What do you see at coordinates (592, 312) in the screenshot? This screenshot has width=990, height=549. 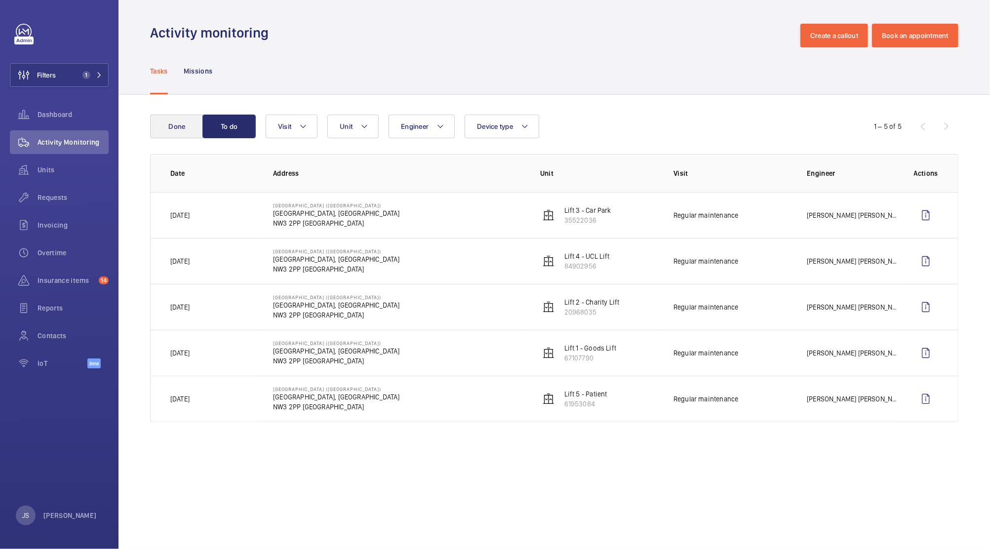 I see `p: 20968035` at bounding box center [592, 312].